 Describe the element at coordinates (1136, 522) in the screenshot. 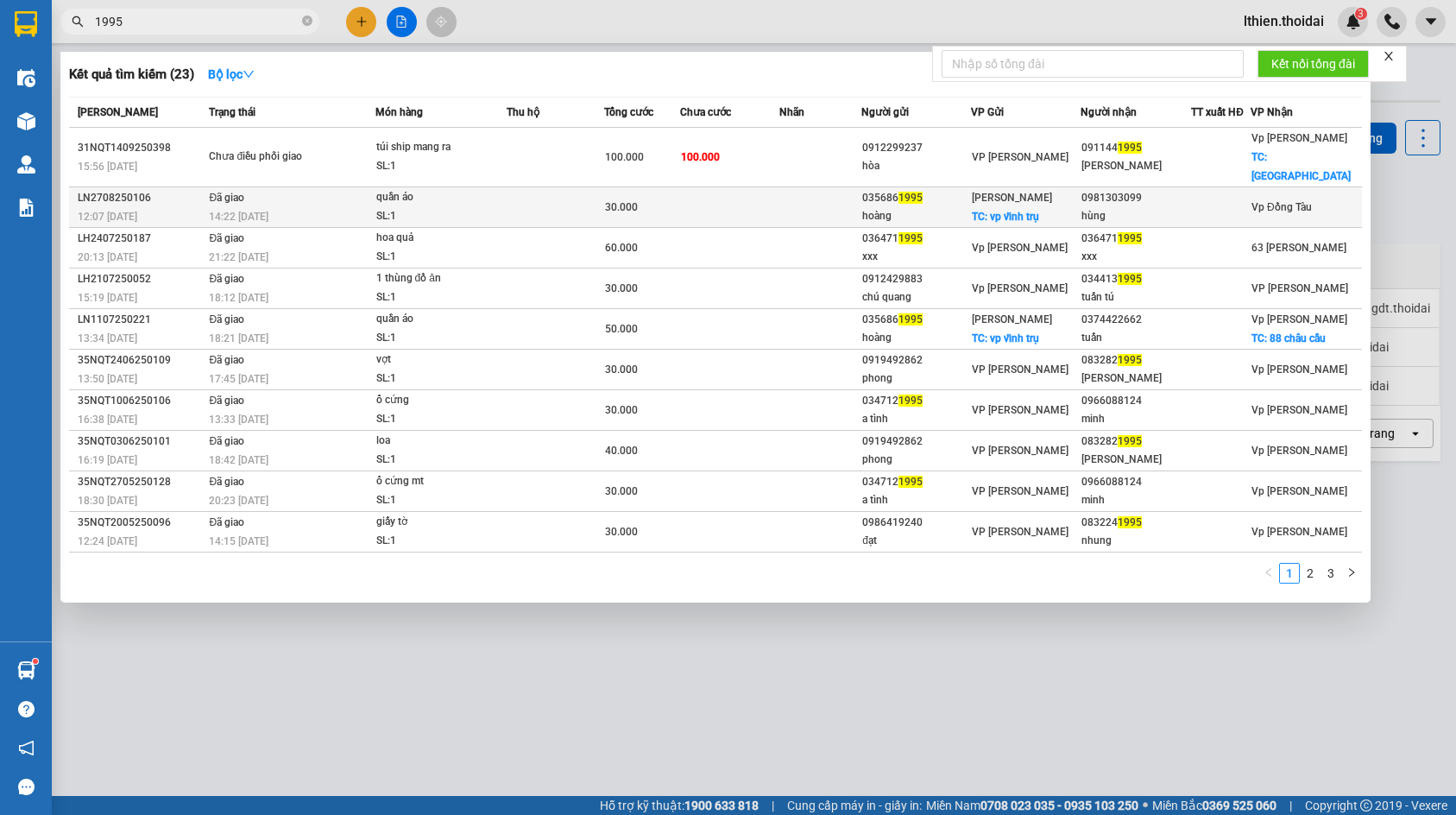

I see `div: 083224` at that location.